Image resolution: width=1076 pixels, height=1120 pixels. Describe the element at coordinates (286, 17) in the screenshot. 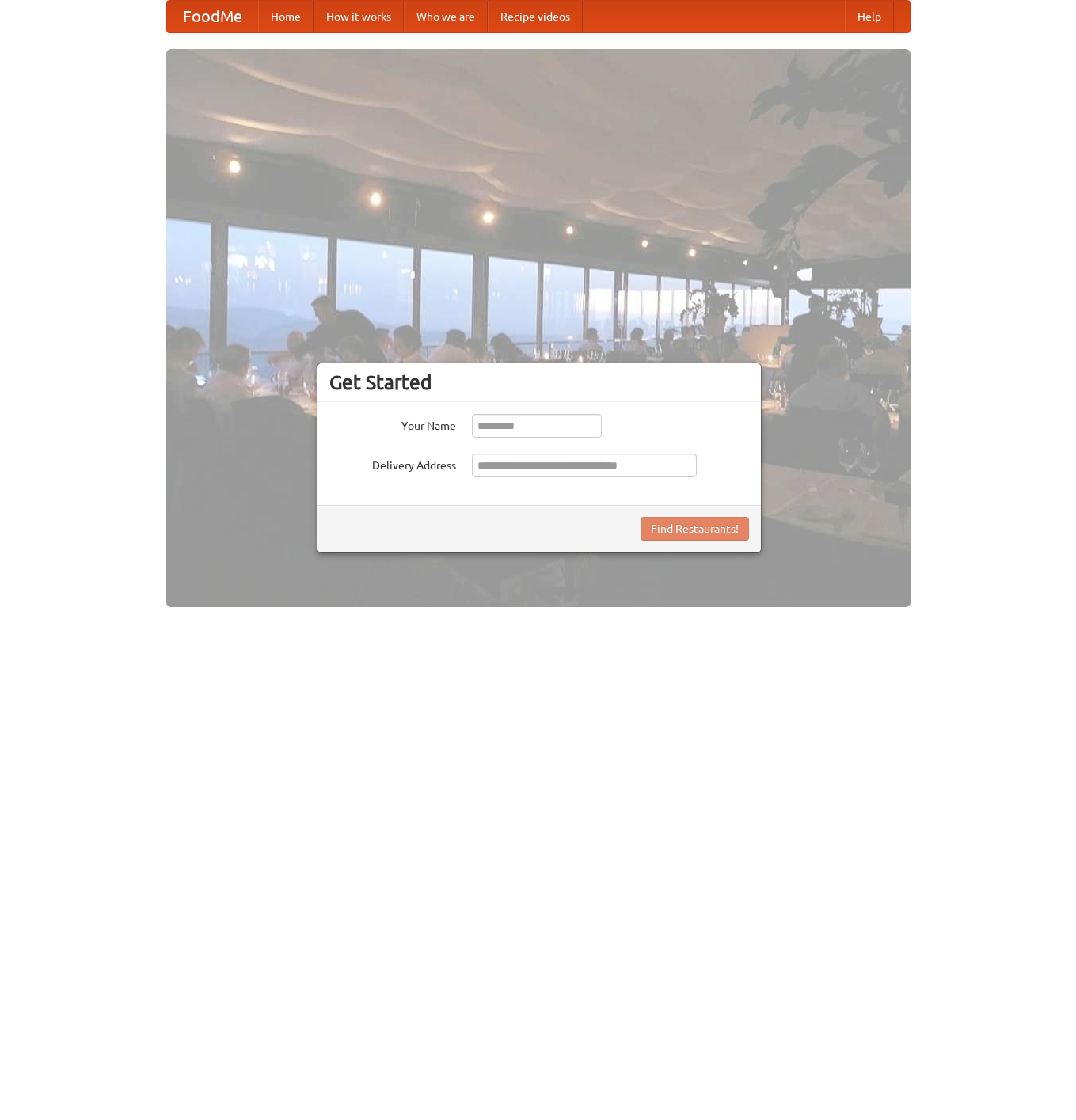

I see `a: Home` at that location.